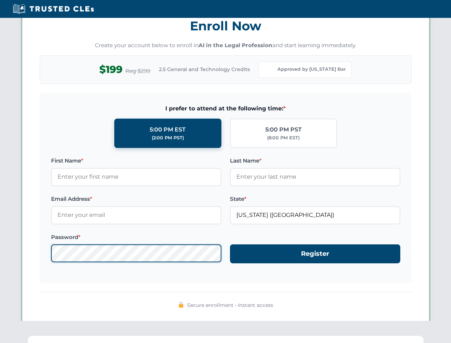  I want to click on label: Email Address, so click(136, 199).